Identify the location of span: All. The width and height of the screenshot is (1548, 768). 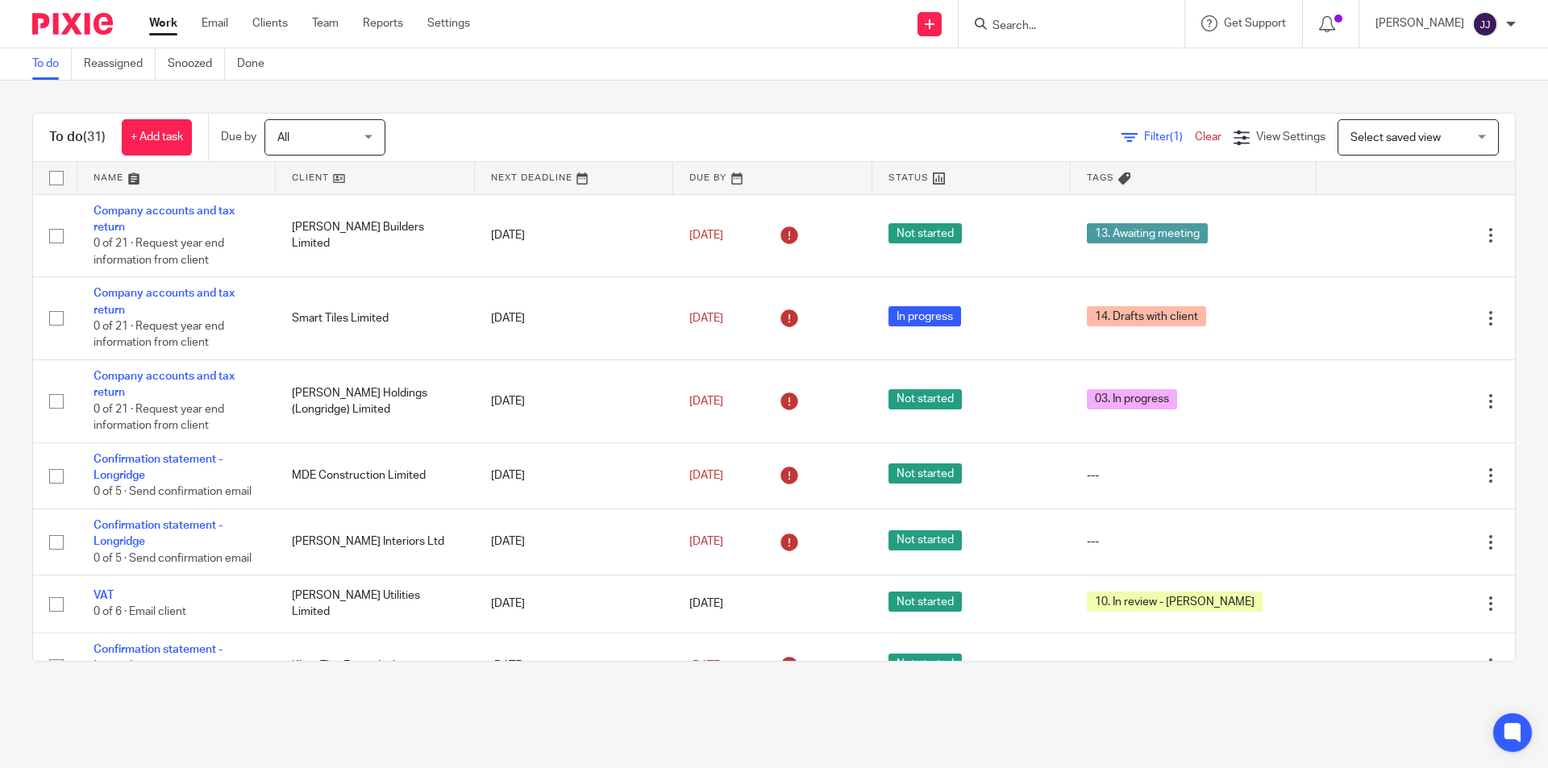
(283, 138).